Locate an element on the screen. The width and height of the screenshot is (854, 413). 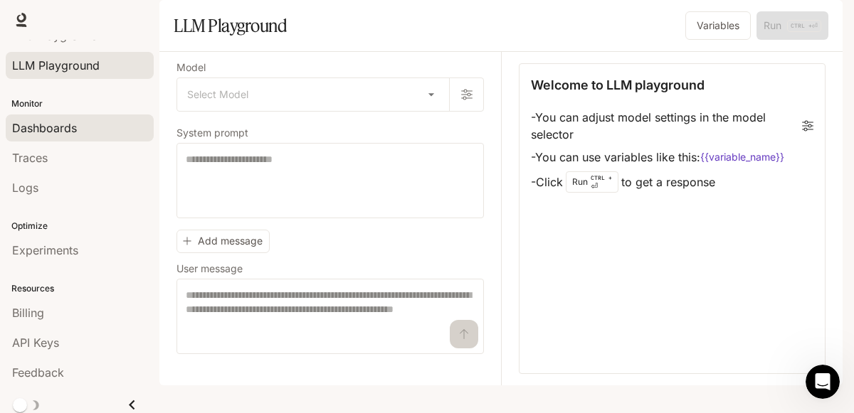
button: Gif picker is located at coordinates (73, 297).